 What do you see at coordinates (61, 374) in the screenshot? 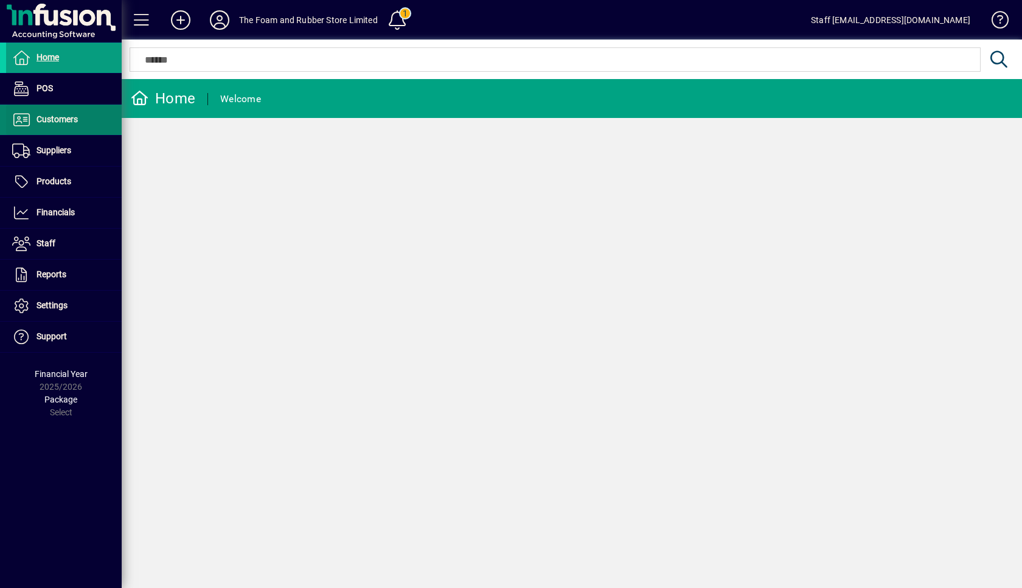
I see `span: Financial Year` at bounding box center [61, 374].